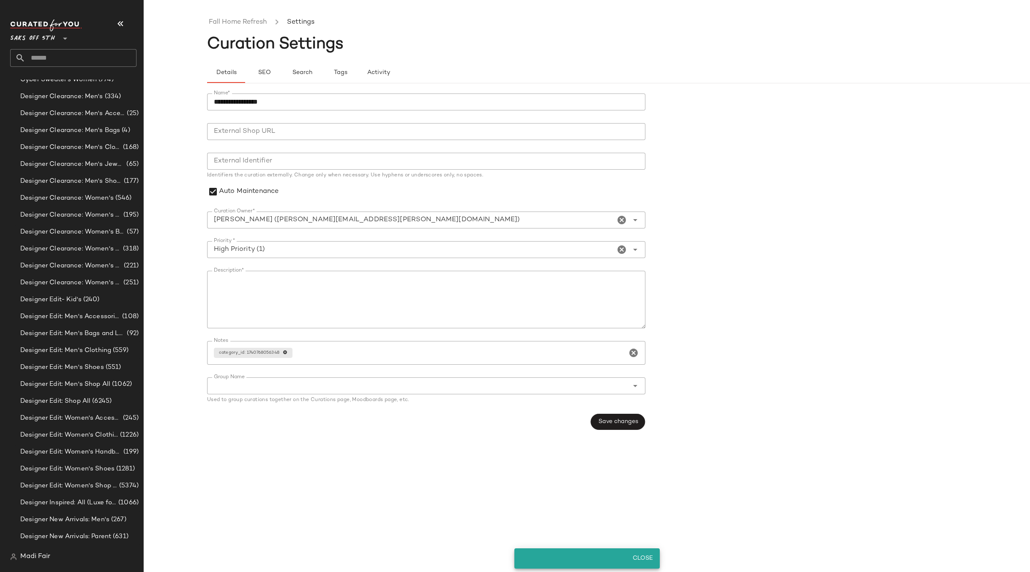 This screenshot has height=572, width=1030. What do you see at coordinates (130, 215) in the screenshot?
I see `span: (195)` at bounding box center [130, 215].